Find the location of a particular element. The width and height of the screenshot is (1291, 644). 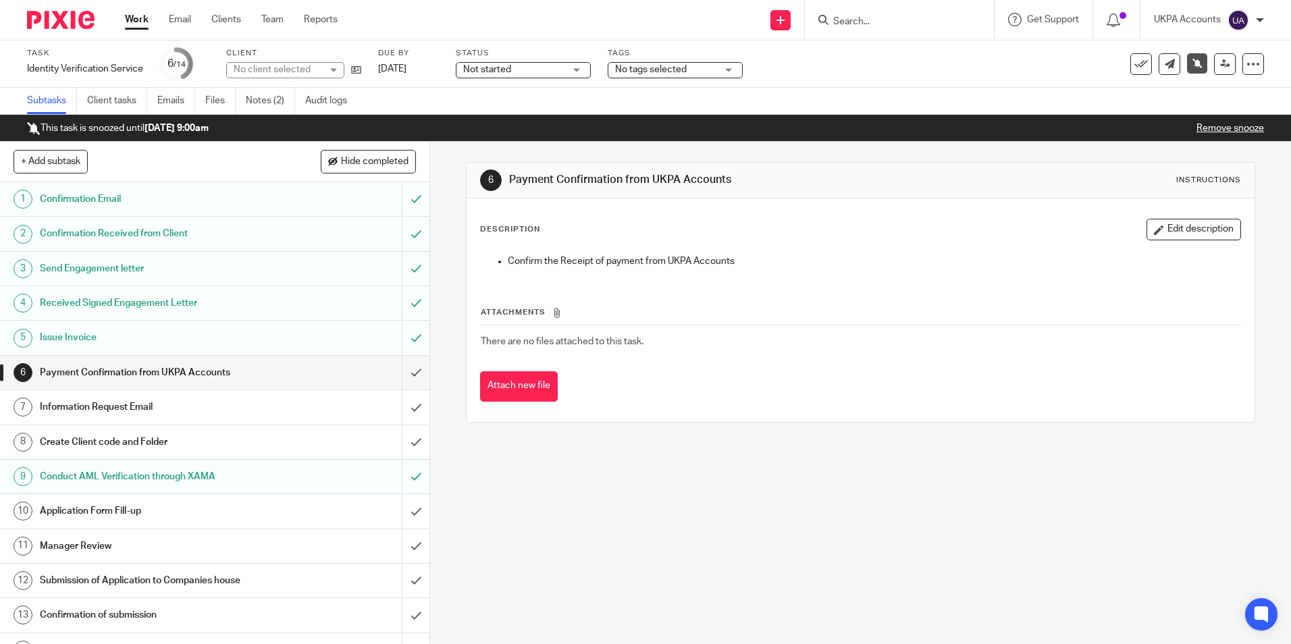

img: svg%3E is located at coordinates (1239, 20).